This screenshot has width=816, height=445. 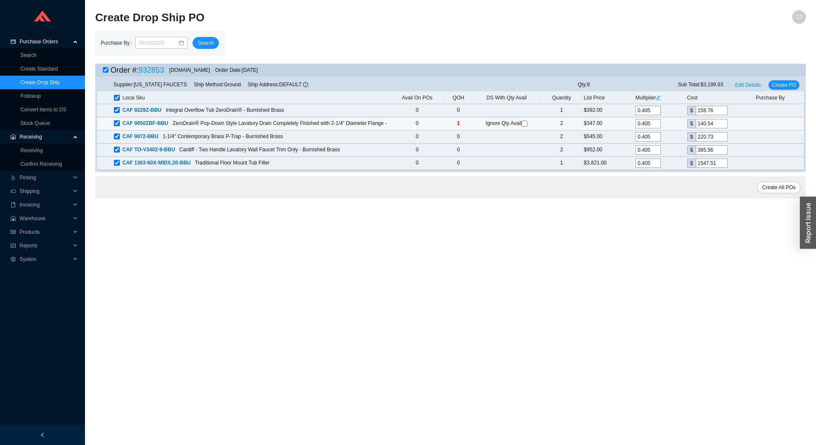 What do you see at coordinates (507, 98) in the screenshot?
I see `th: DS With Qty Avail` at bounding box center [507, 98].